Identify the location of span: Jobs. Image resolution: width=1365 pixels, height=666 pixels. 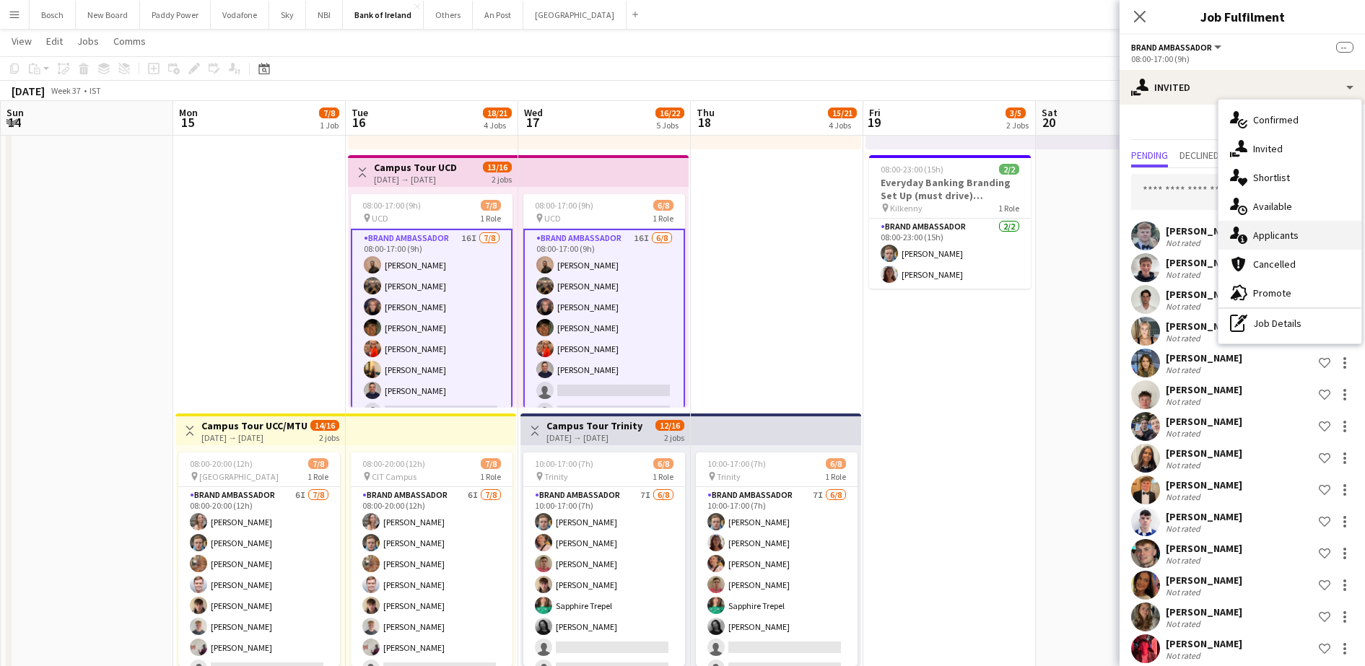
(88, 41).